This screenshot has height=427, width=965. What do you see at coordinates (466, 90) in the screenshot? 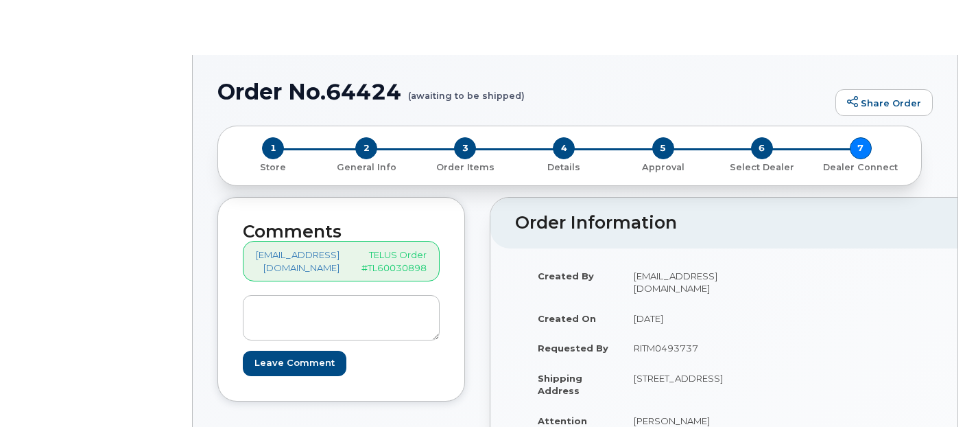
I see `small: (awaiting to be shipped)` at bounding box center [466, 90].